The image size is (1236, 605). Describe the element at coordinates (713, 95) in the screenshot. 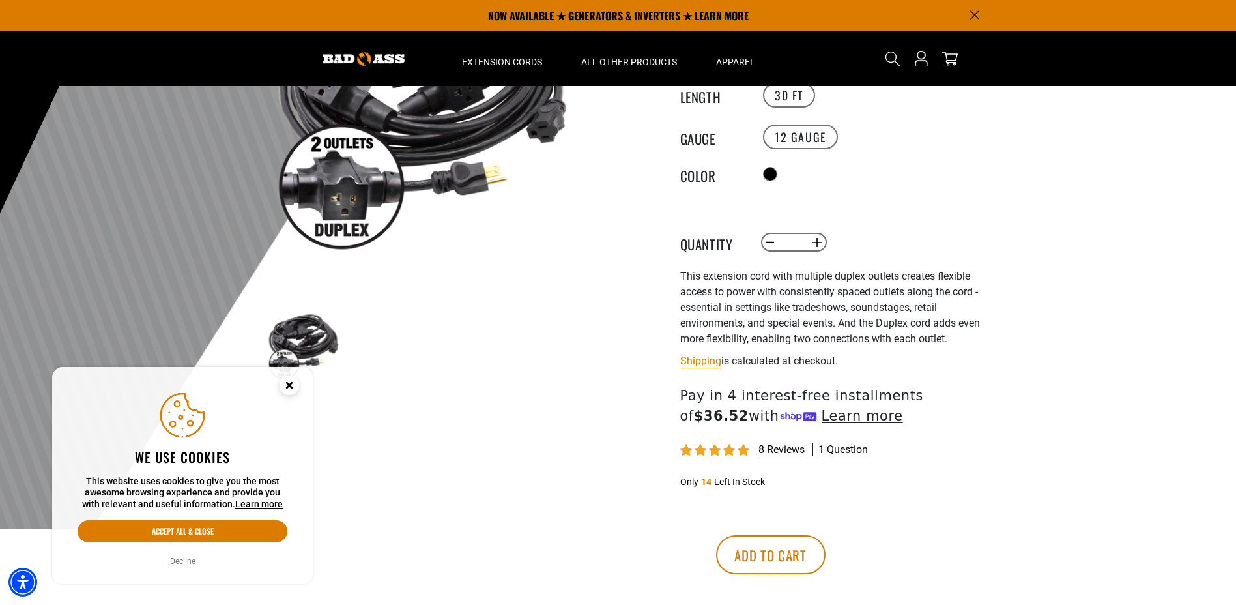

I see `legend: Length` at that location.